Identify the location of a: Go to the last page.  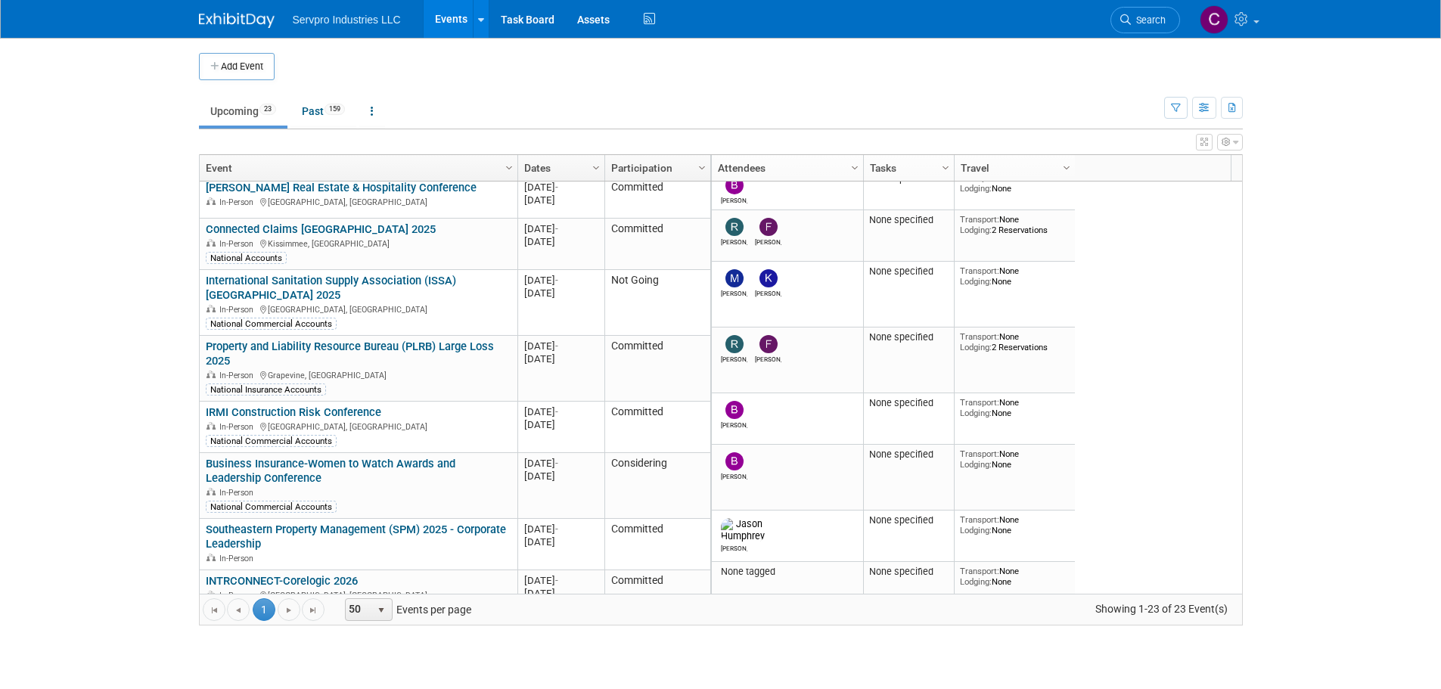
(313, 610).